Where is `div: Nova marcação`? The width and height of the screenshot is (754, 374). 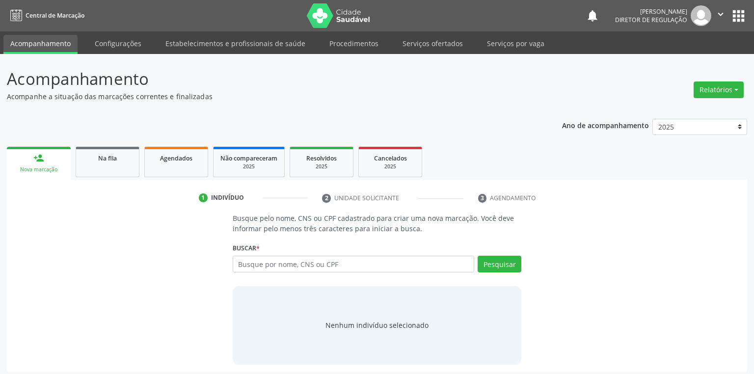
div: Nova marcação is located at coordinates (39, 169).